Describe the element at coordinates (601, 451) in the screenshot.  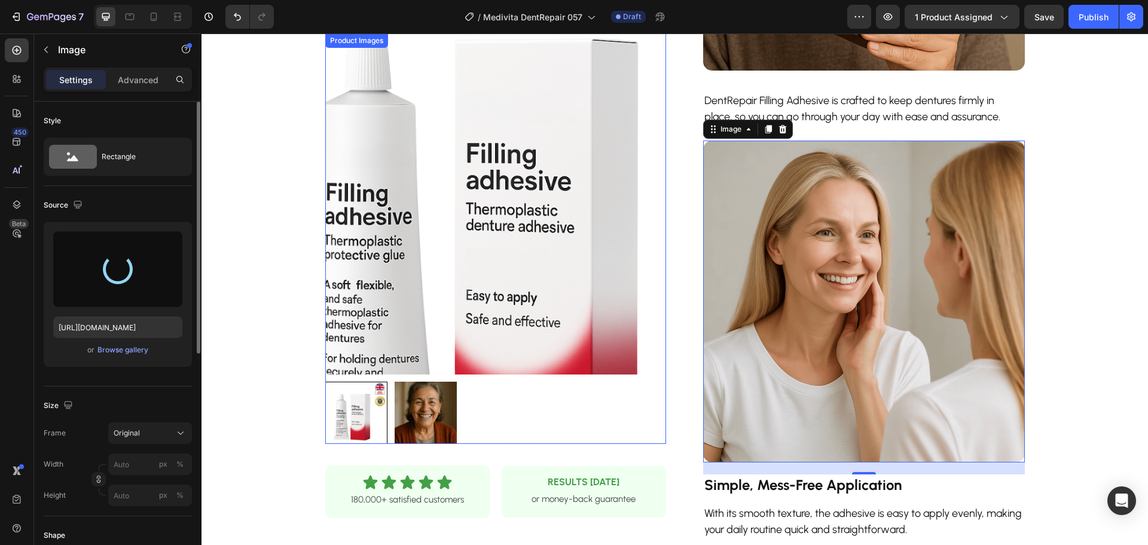
I see `strong: Simple, Mess-Free Application` at that location.